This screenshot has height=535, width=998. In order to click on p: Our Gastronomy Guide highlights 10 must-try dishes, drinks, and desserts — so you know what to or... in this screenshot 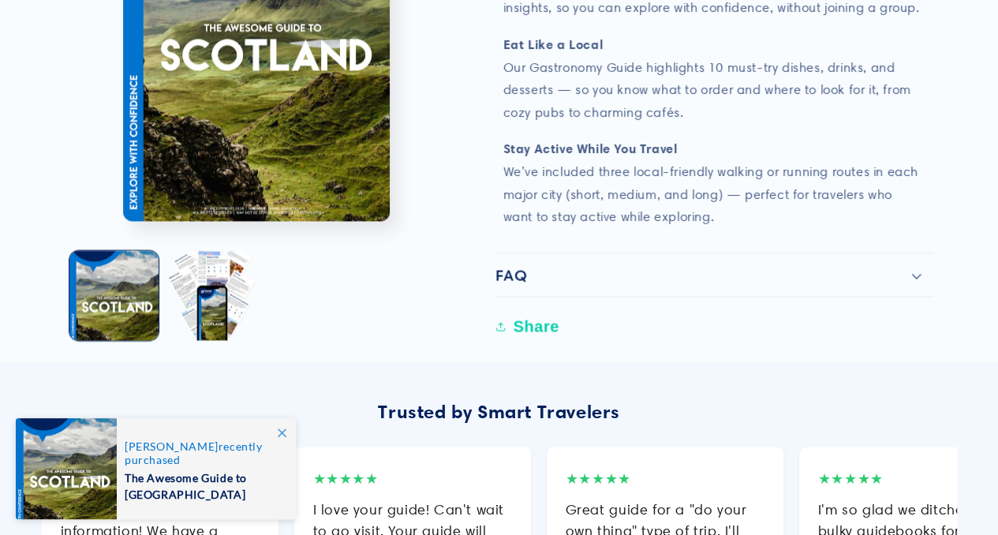, I will do `click(714, 79)`.